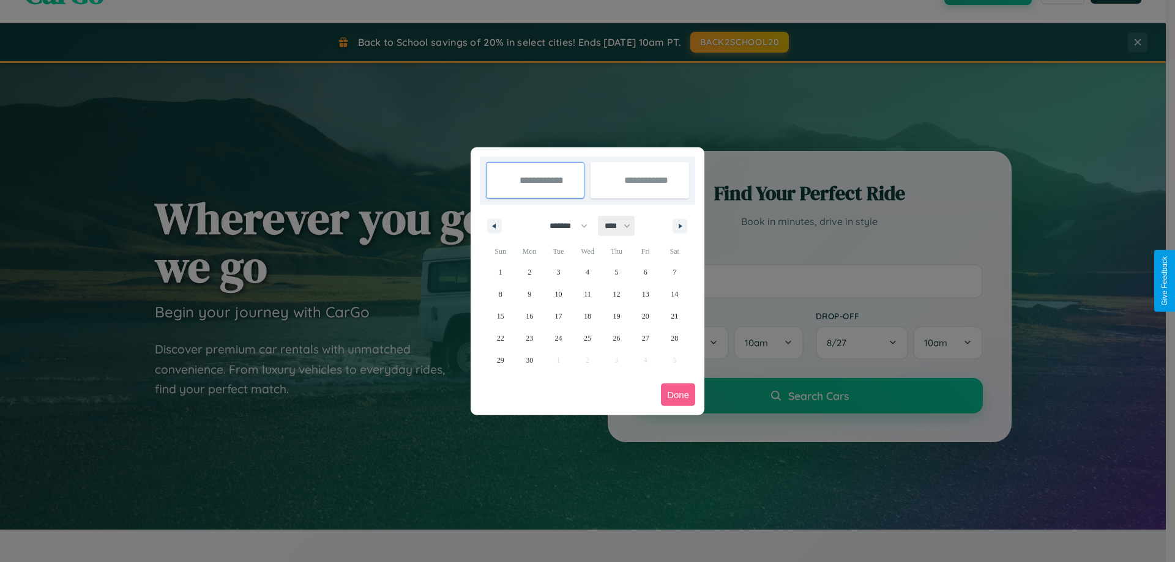 The width and height of the screenshot is (1175, 562). What do you see at coordinates (675, 252) in the screenshot?
I see `span: Sat` at bounding box center [675, 252].